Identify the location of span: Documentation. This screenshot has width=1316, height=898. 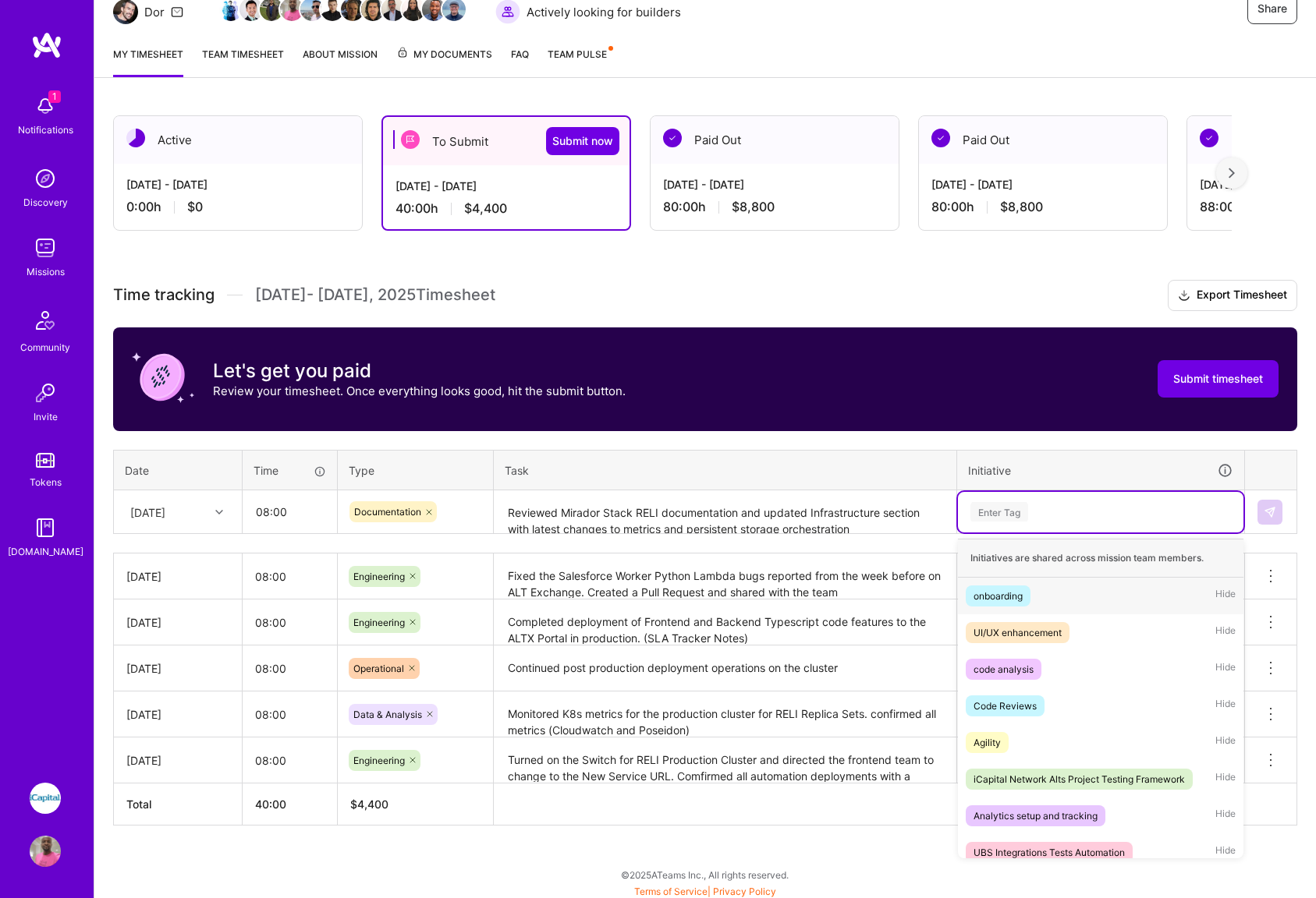
(388, 512).